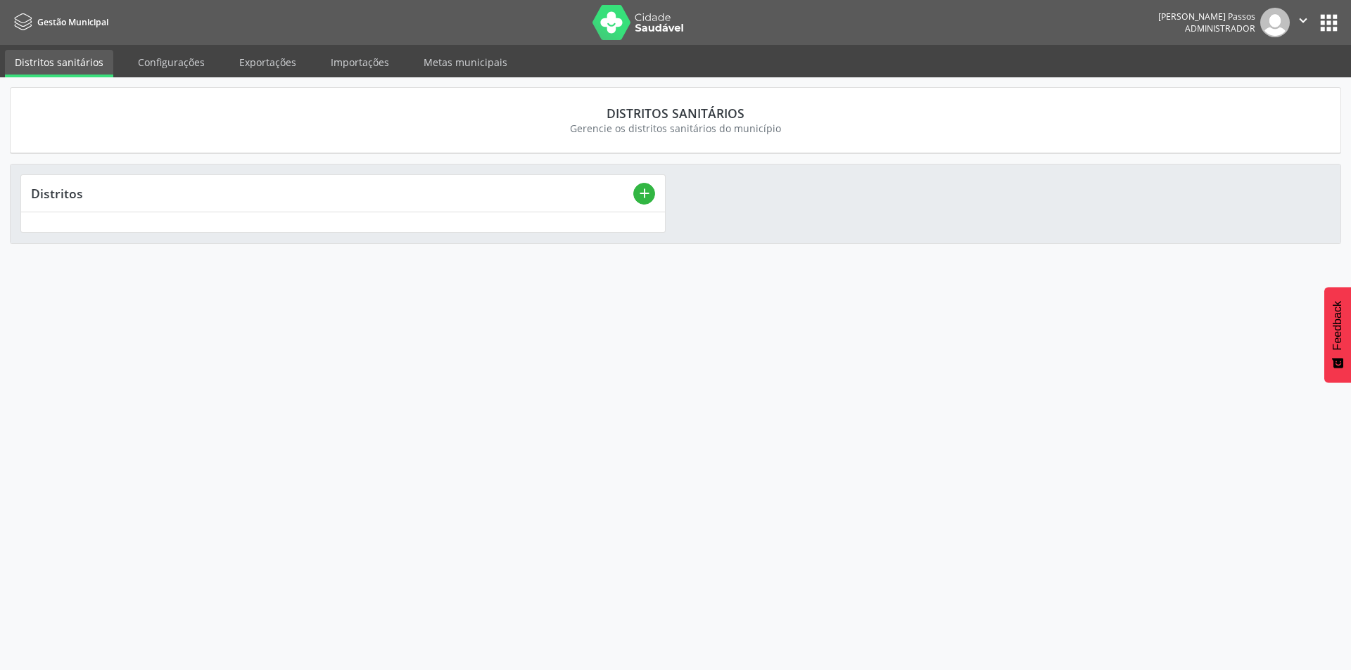 The image size is (1351, 670). What do you see at coordinates (644, 193) in the screenshot?
I see `button: add` at bounding box center [644, 193].